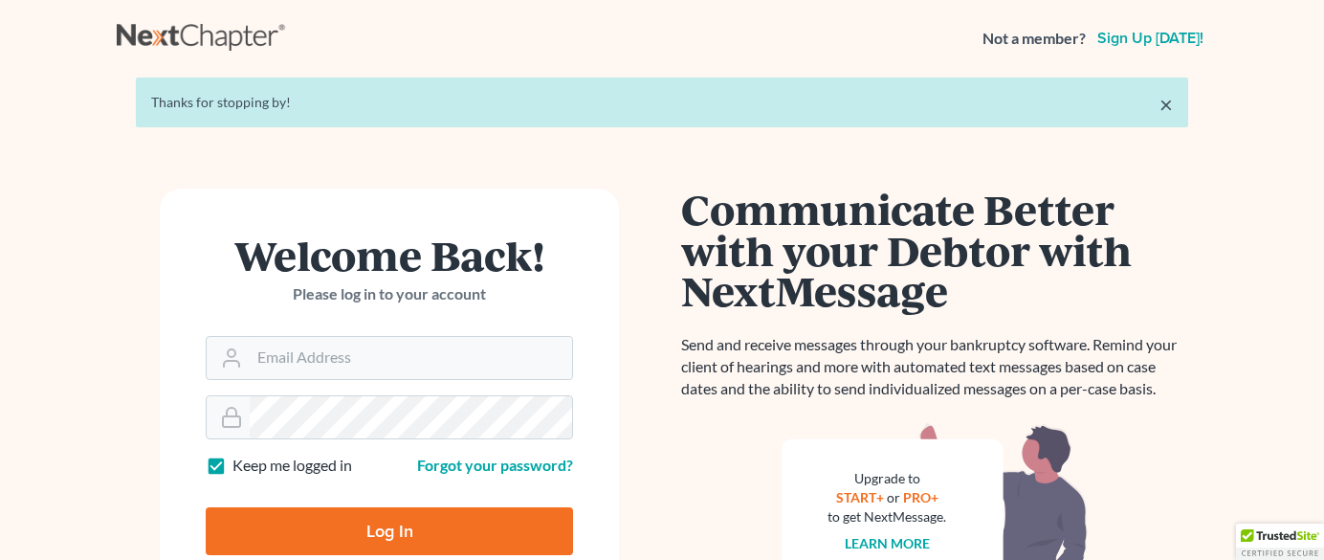  Describe the element at coordinates (292, 465) in the screenshot. I see `label: Keep me logged in` at that location.